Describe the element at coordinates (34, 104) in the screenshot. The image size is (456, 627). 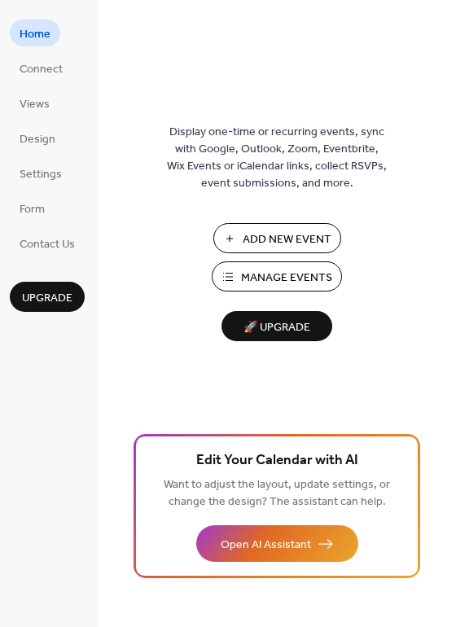
I see `span: Views` at that location.